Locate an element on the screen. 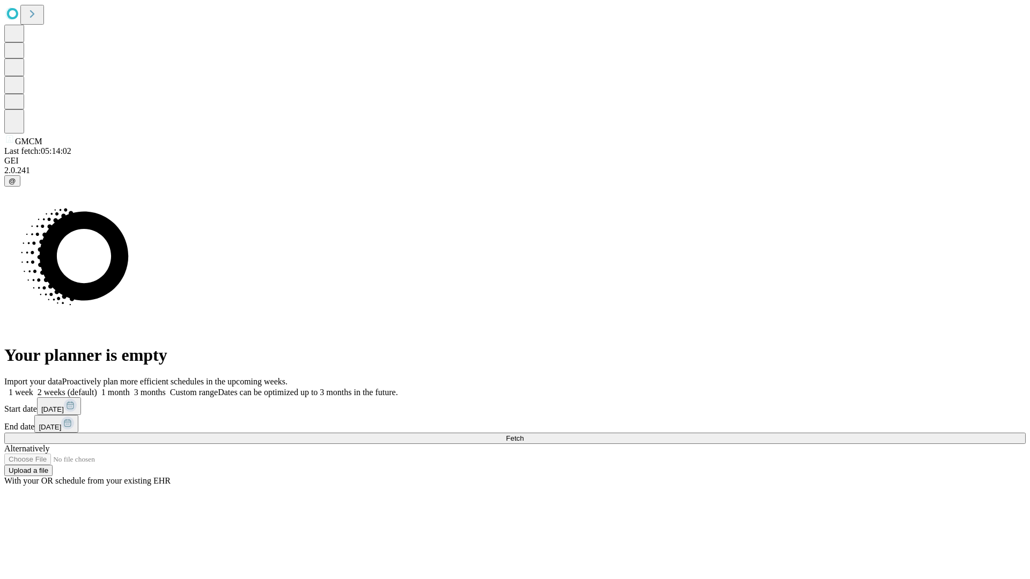  span: Import your data is located at coordinates (33, 381).